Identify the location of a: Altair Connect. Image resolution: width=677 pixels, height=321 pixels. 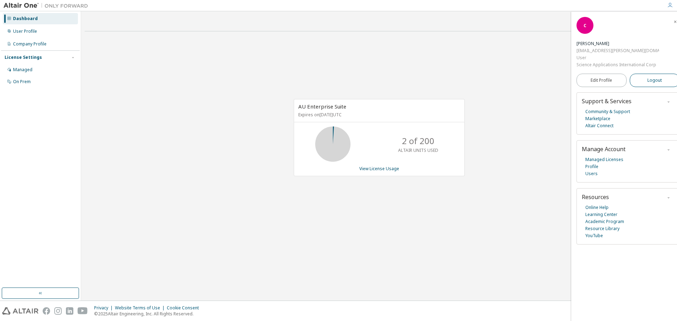
(600, 126).